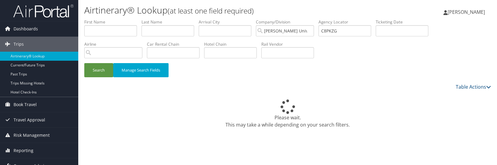 The image size is (497, 165). What do you see at coordinates (227, 22) in the screenshot?
I see `label: Arrival City` at bounding box center [227, 22].